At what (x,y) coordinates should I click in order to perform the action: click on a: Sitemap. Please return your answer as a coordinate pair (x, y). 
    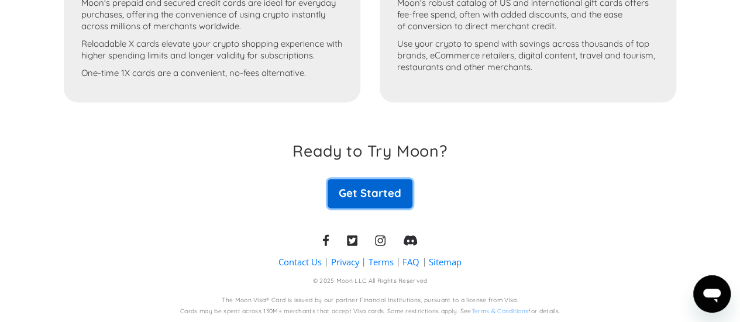
    Looking at the image, I should click on (445, 262).